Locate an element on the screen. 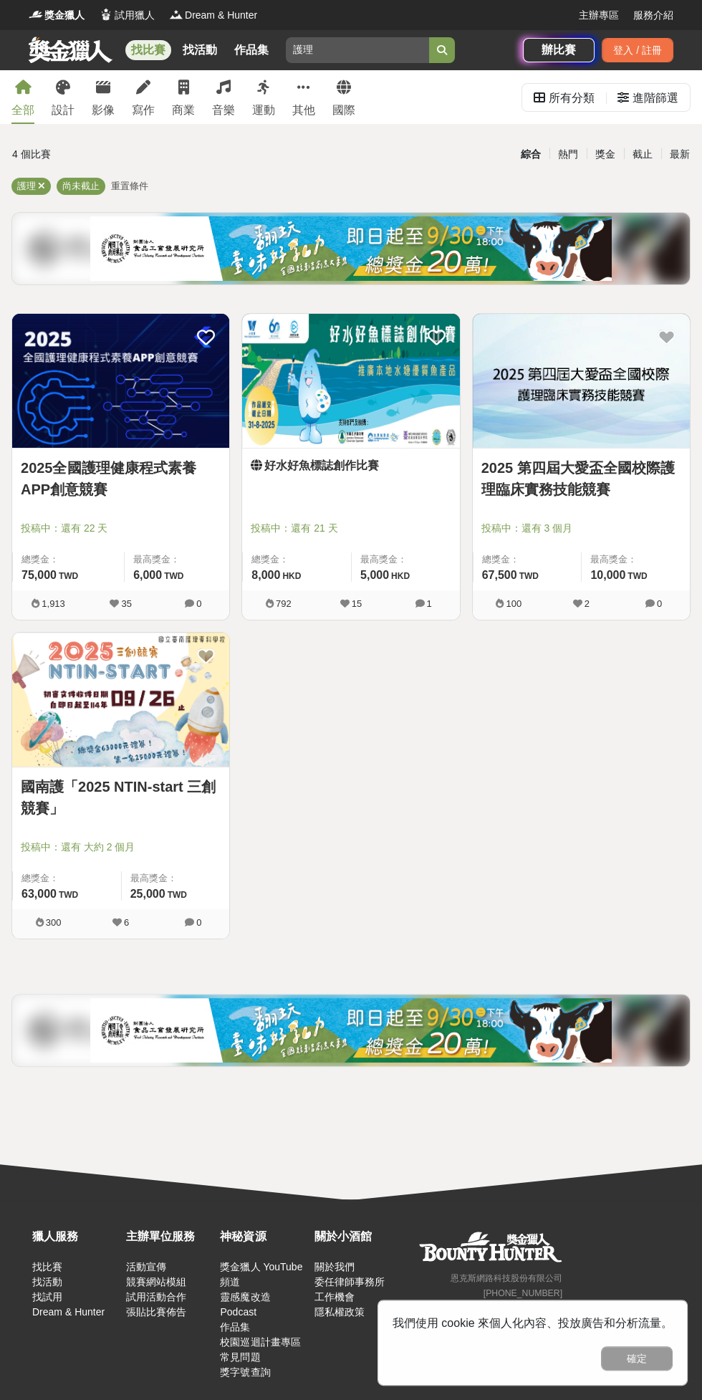 The image size is (702, 1400). span: 1,913 is located at coordinates (53, 603).